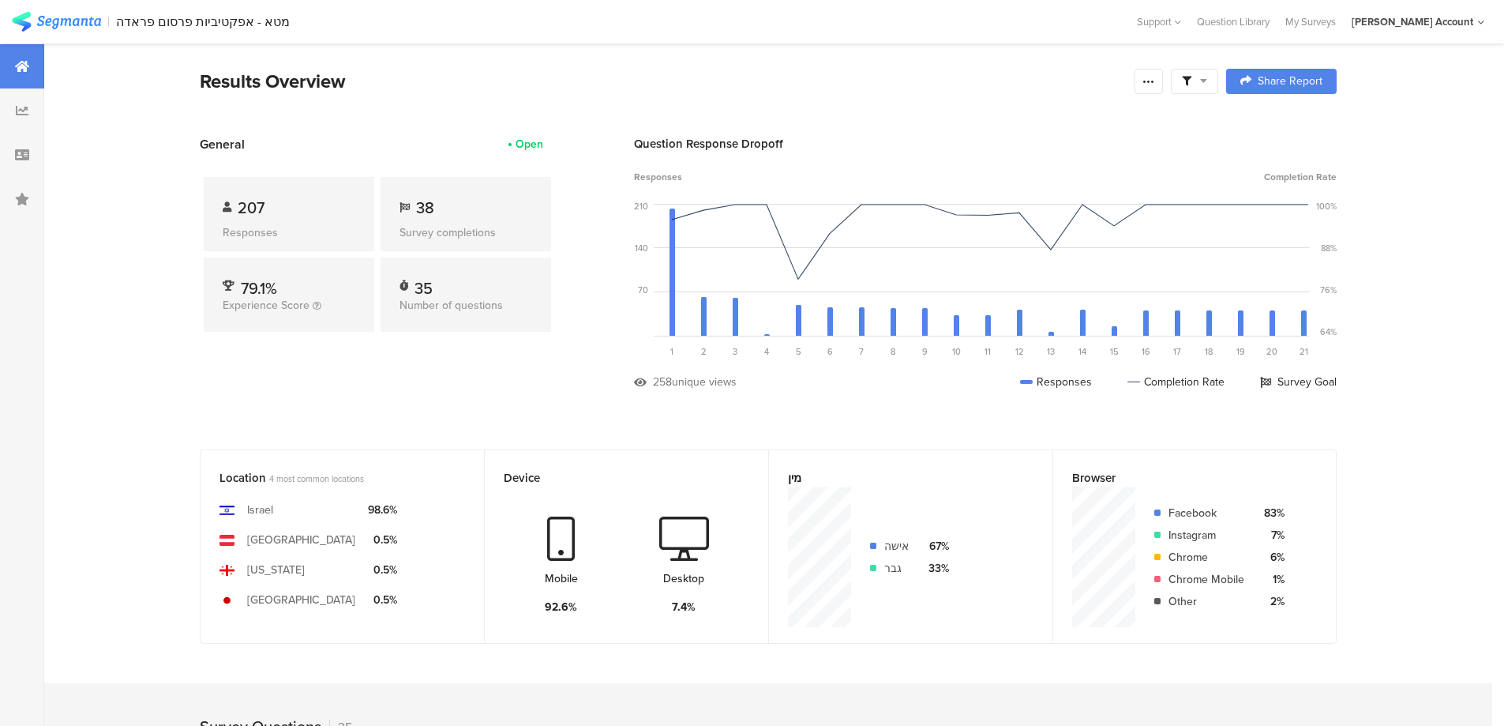 This screenshot has width=1504, height=726. I want to click on div: גבר, so click(896, 568).